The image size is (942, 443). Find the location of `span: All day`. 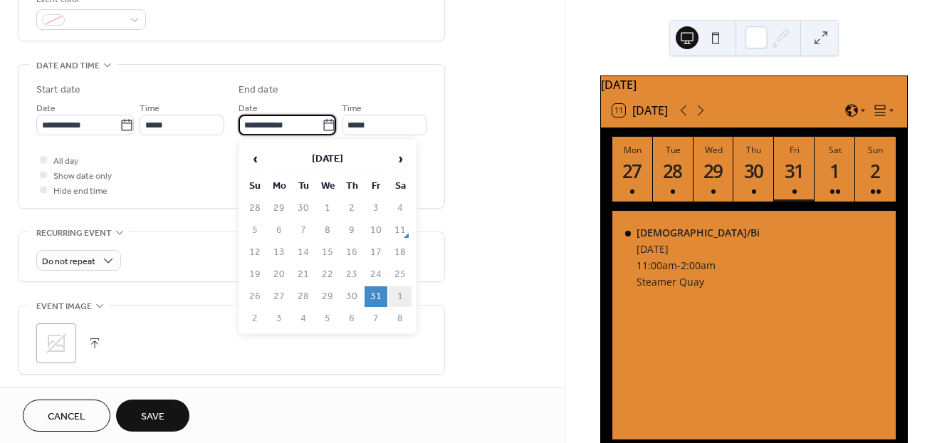

span: All day is located at coordinates (65, 161).